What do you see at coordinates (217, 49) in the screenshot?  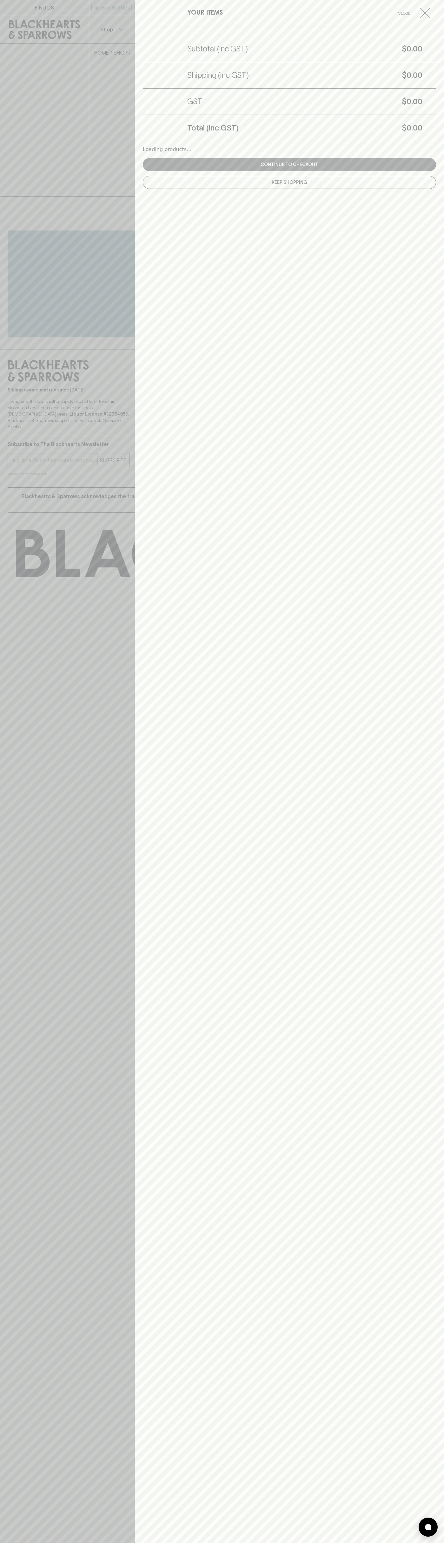 I see `h5: Subtotal (inc GST)` at bounding box center [217, 49].